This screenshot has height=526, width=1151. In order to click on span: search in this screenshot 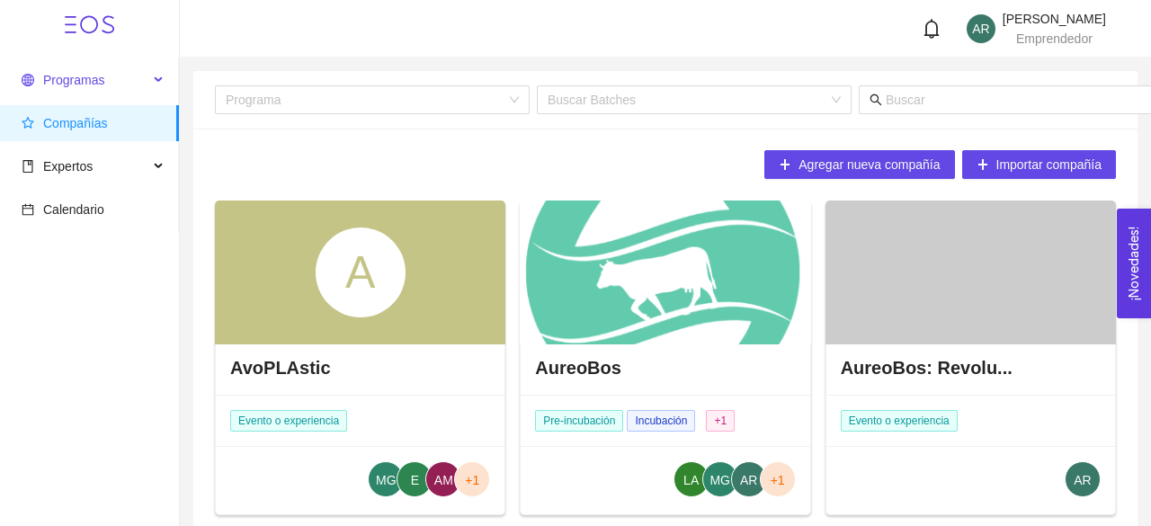, I will do `click(876, 100)`.